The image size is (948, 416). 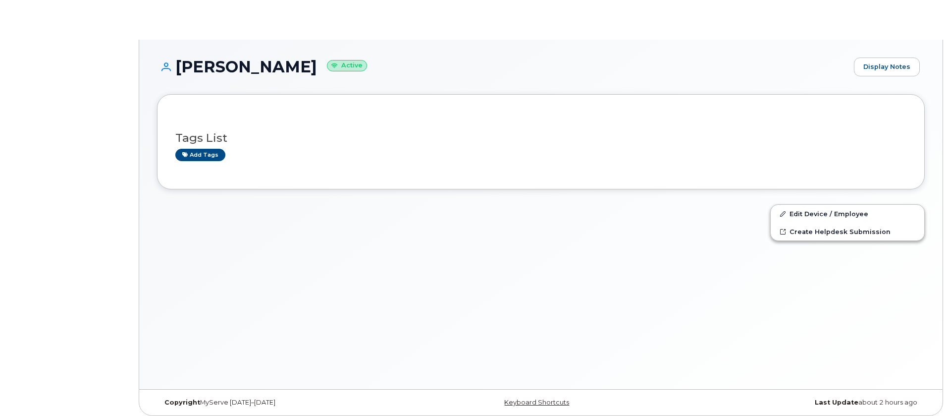 What do you see at coordinates (541, 138) in the screenshot?
I see `h3: Tags List` at bounding box center [541, 138].